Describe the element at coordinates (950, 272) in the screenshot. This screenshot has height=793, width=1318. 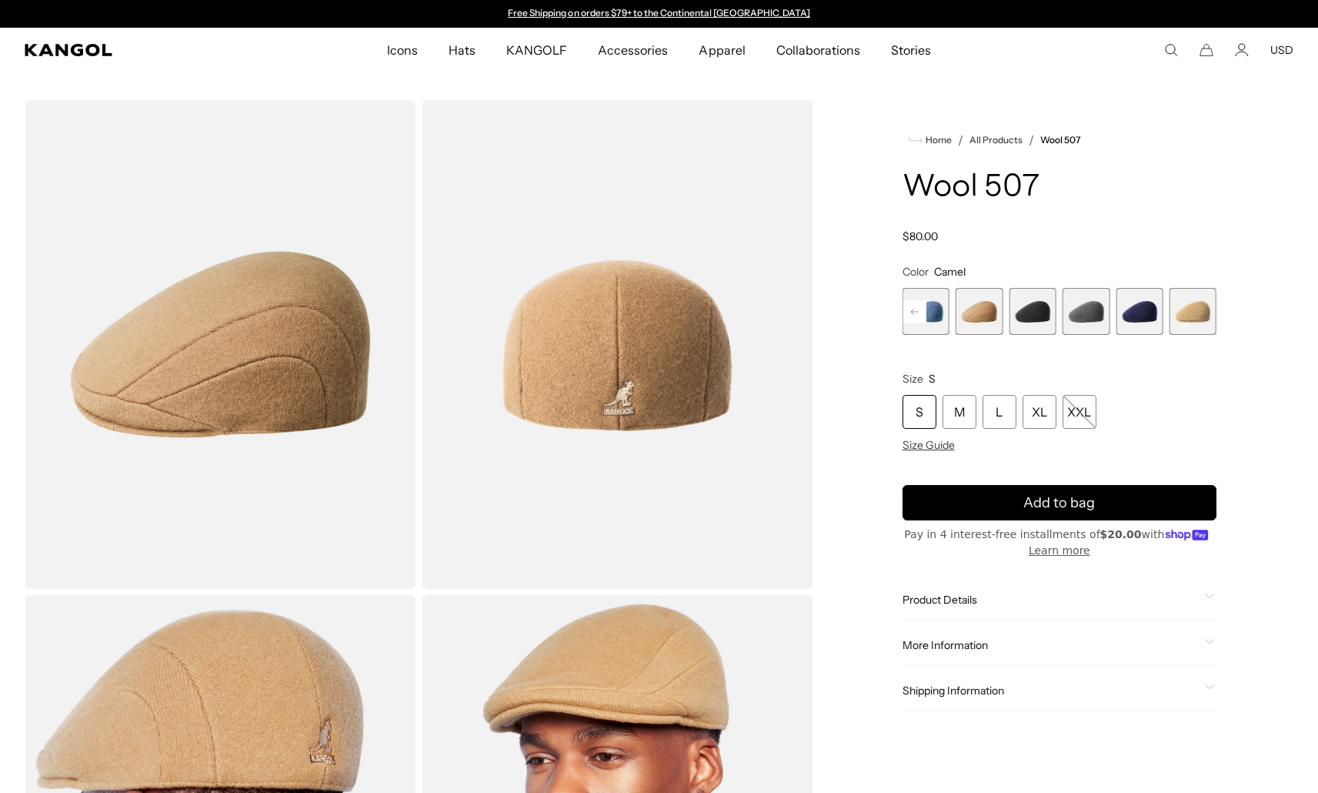
I see `span: Camel` at that location.